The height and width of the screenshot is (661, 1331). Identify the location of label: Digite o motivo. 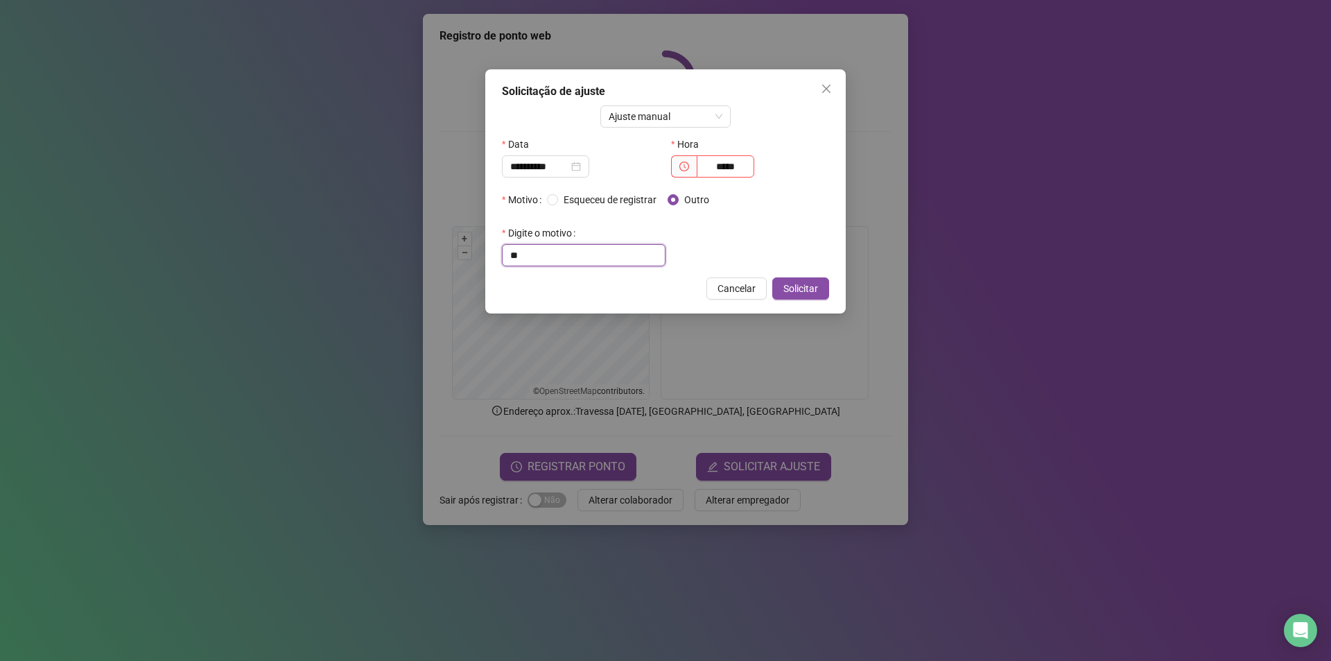
(541, 233).